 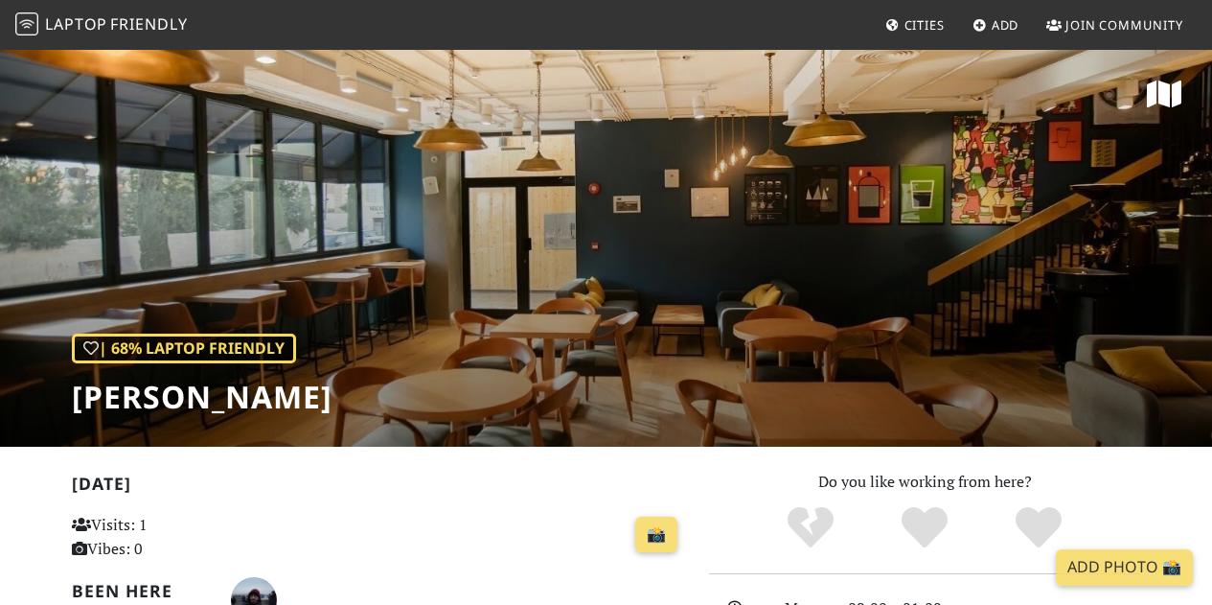 I want to click on a: Cities, so click(x=915, y=25).